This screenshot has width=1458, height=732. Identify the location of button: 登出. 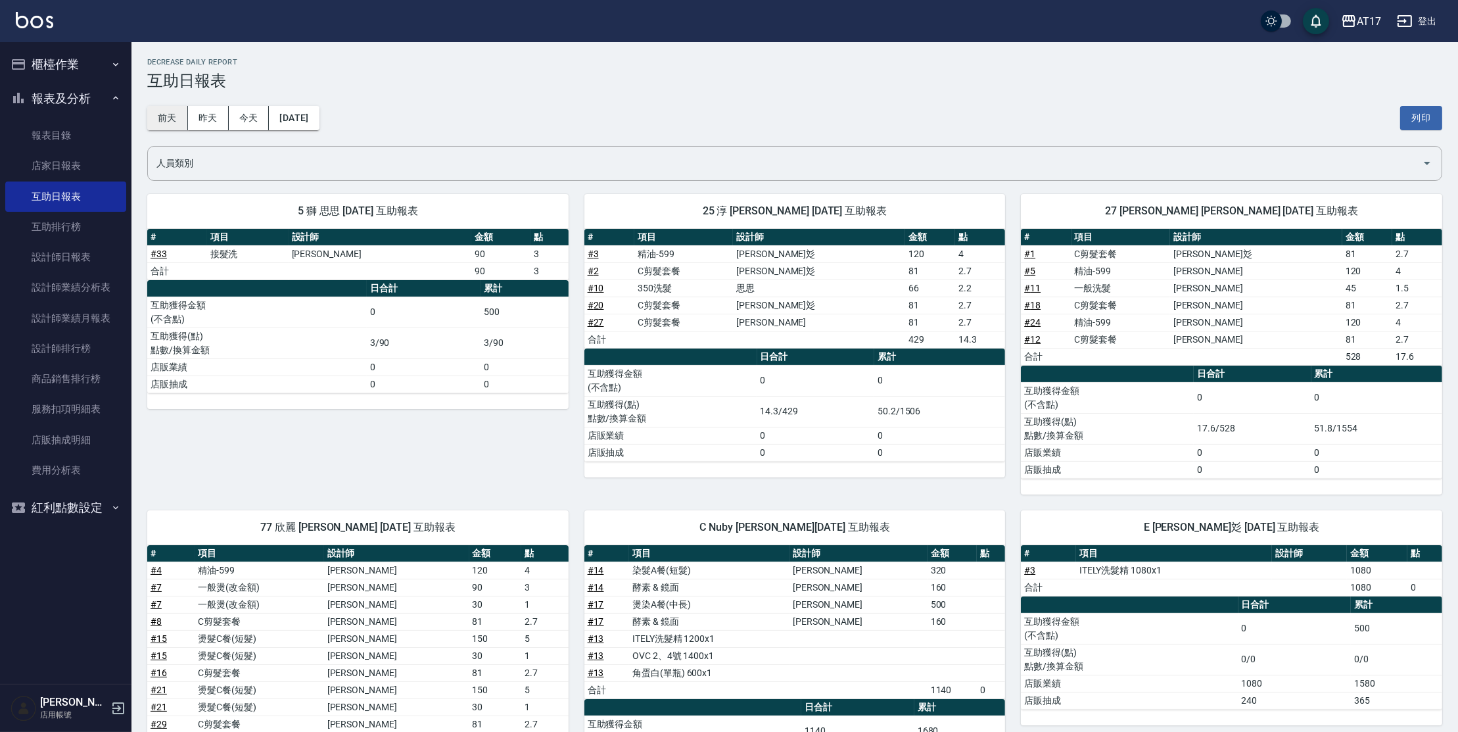
(1417, 21).